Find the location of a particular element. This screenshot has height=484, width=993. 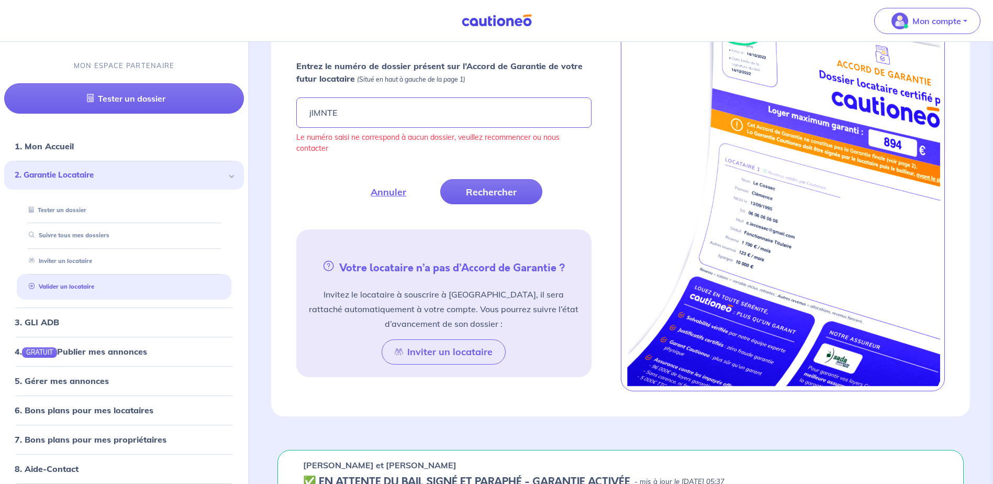

p: MON ESPACE PARTENAIRE is located at coordinates (124, 65).